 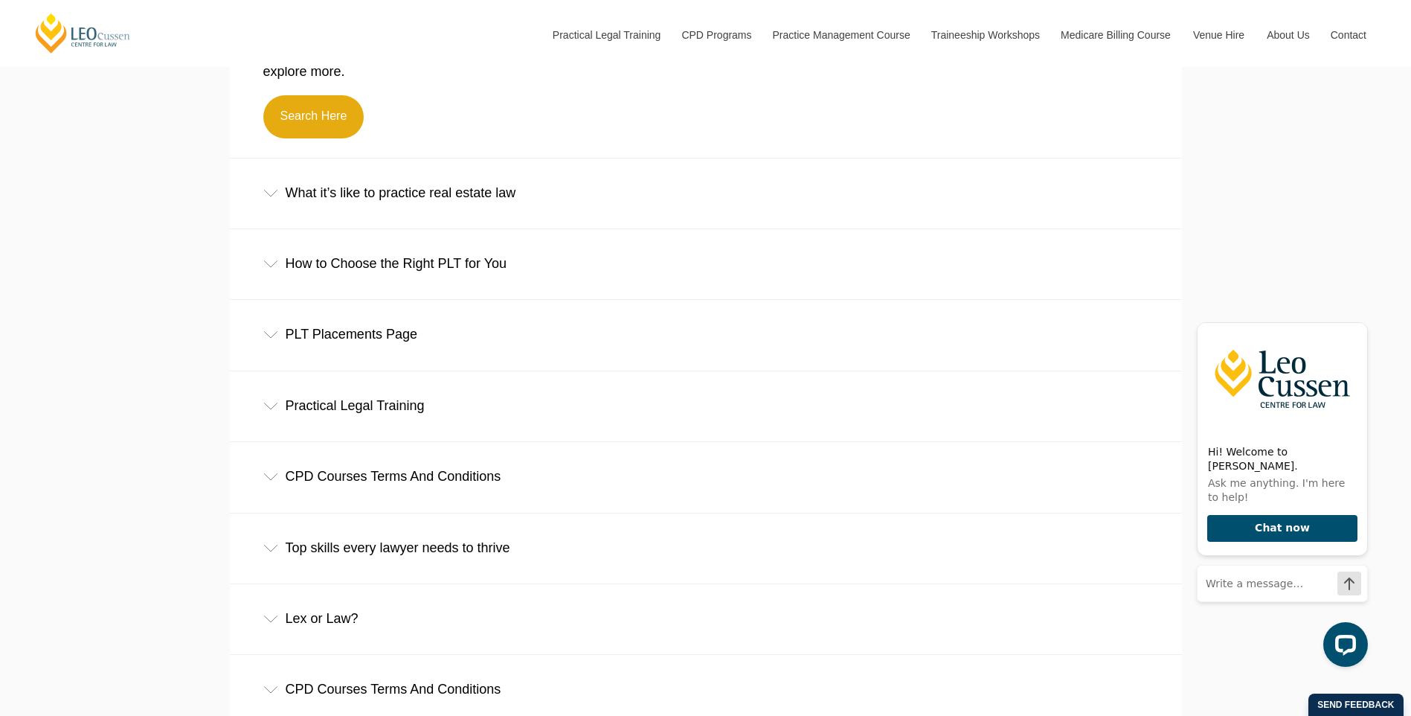 What do you see at coordinates (161, 336) in the screenshot?
I see `button: Open LiveChat chat widget` at bounding box center [161, 336].